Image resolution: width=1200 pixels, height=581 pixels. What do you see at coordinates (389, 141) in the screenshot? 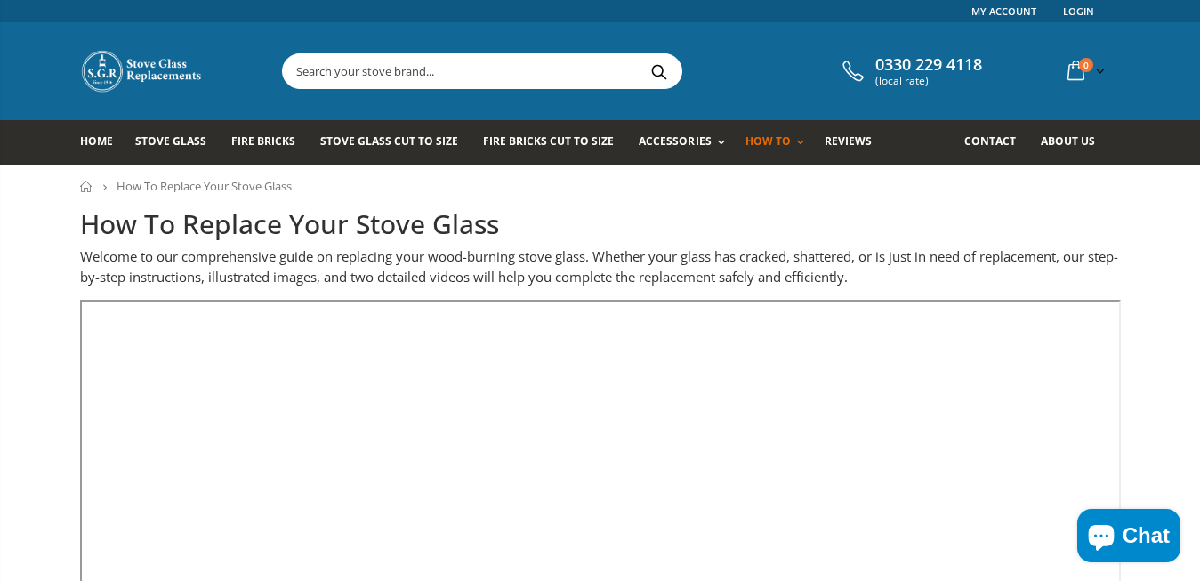
I see `span: Stove Glass Cut To Size` at bounding box center [389, 141].